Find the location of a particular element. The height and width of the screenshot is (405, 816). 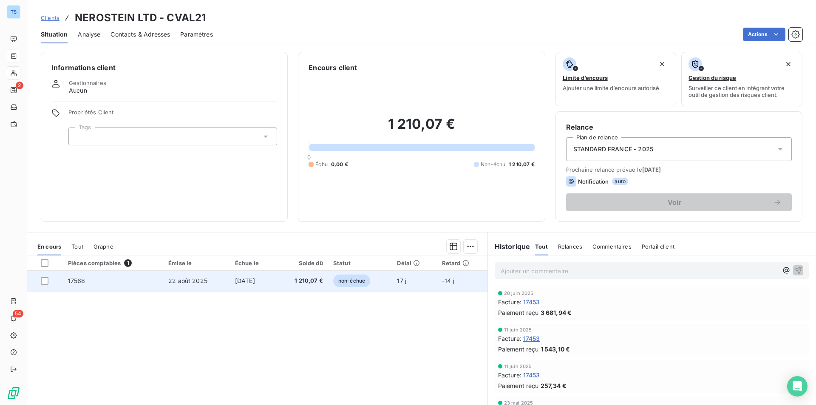

div: Délai is located at coordinates (414, 263).